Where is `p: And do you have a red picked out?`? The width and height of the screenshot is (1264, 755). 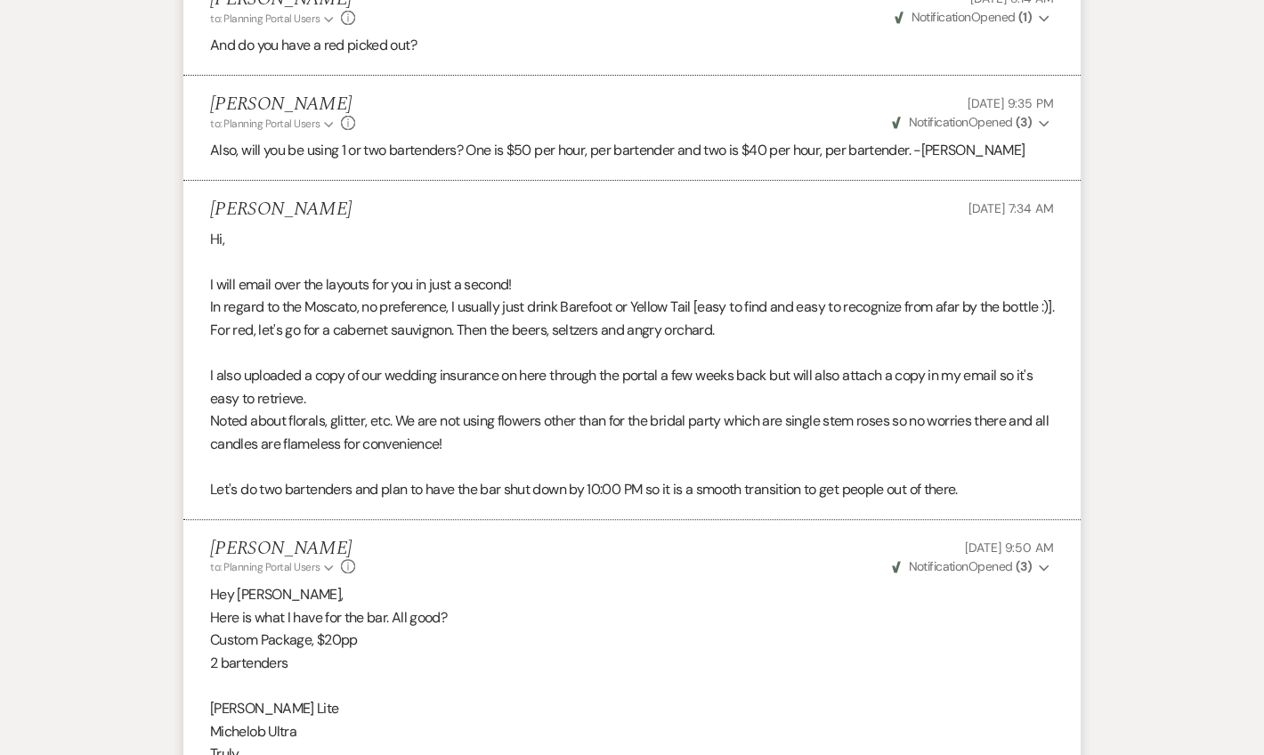 p: And do you have a red picked out? is located at coordinates (632, 45).